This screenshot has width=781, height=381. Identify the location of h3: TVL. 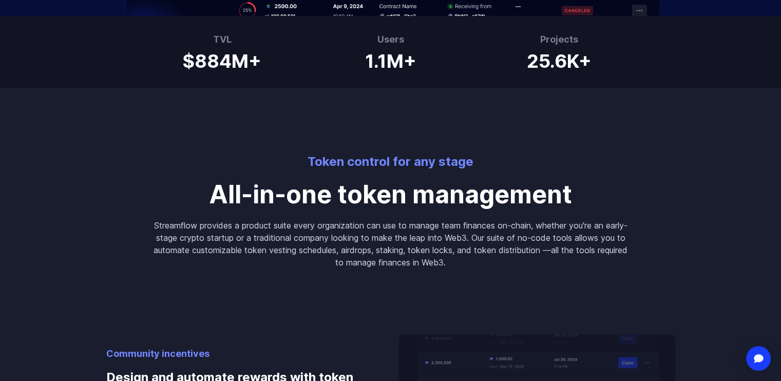
(222, 40).